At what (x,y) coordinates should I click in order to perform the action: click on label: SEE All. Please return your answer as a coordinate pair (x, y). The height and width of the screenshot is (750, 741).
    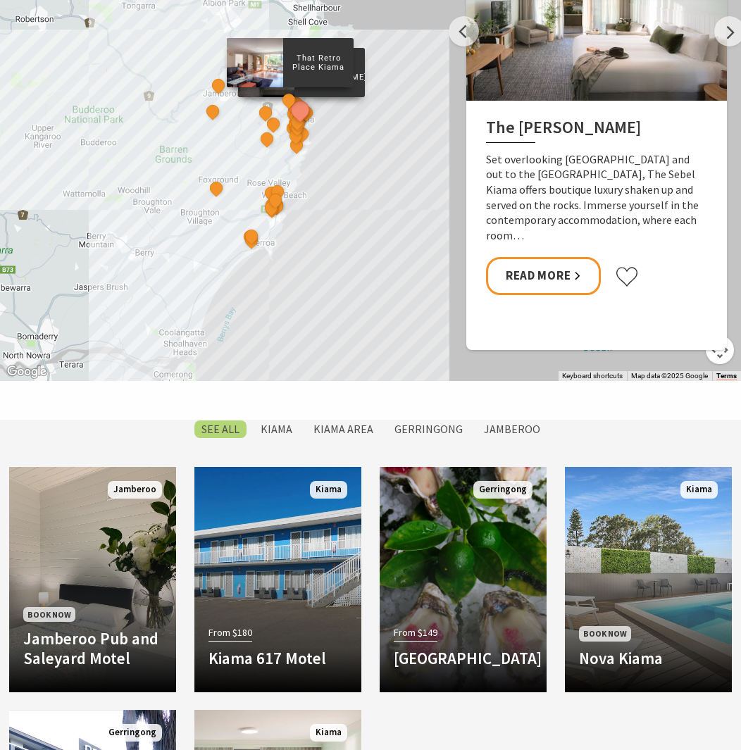
    Looking at the image, I should click on (220, 429).